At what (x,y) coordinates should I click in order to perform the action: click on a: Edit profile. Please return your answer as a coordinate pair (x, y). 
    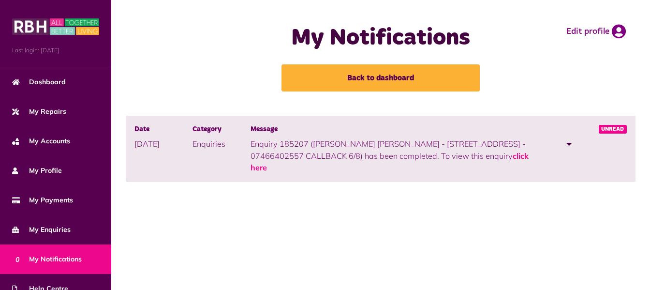
    Looking at the image, I should click on (595, 31).